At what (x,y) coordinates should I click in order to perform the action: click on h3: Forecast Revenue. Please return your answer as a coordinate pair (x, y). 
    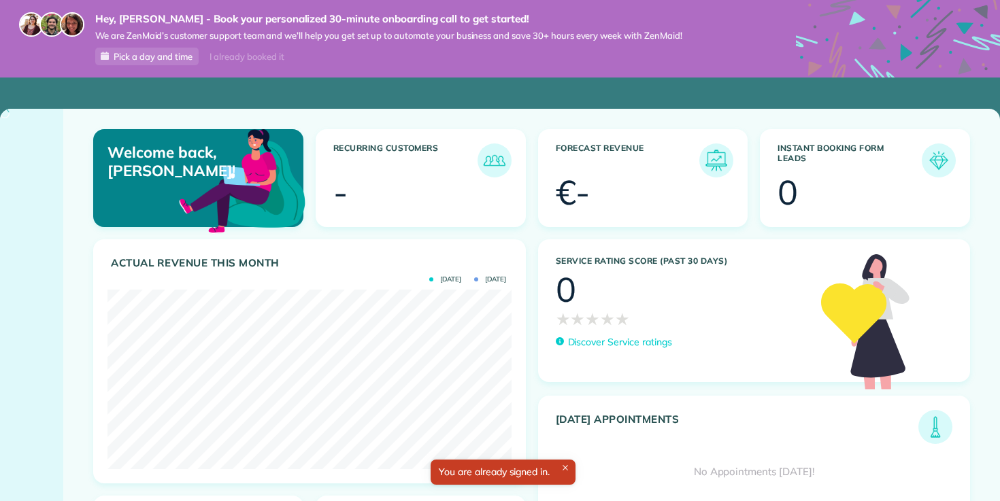
    Looking at the image, I should click on (628, 160).